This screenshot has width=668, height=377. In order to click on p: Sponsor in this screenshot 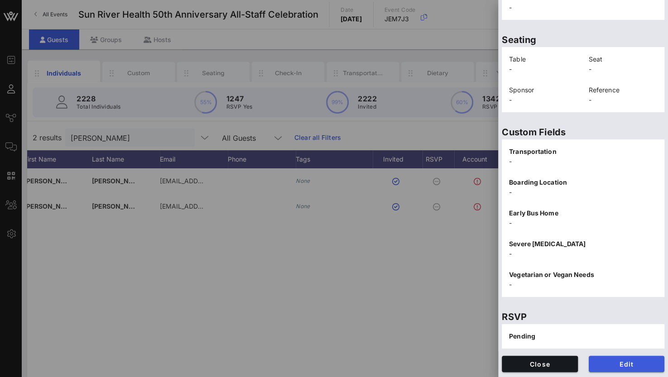, I will do `click(543, 90)`.